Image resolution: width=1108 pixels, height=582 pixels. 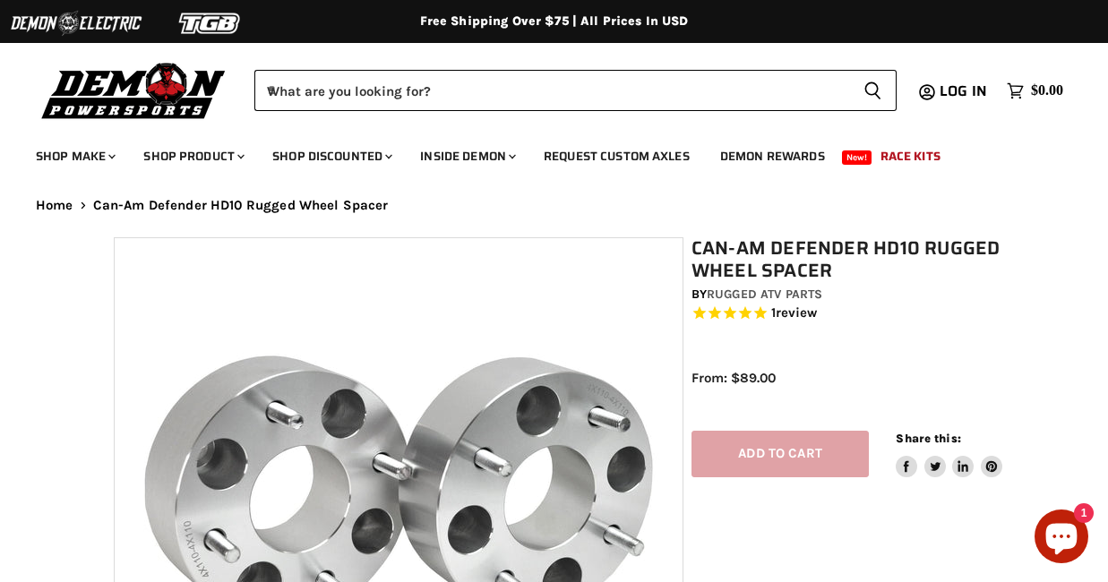 What do you see at coordinates (1062, 538) in the screenshot?
I see `inbox-online-store-chat: Shopify online store chat` at bounding box center [1062, 538].